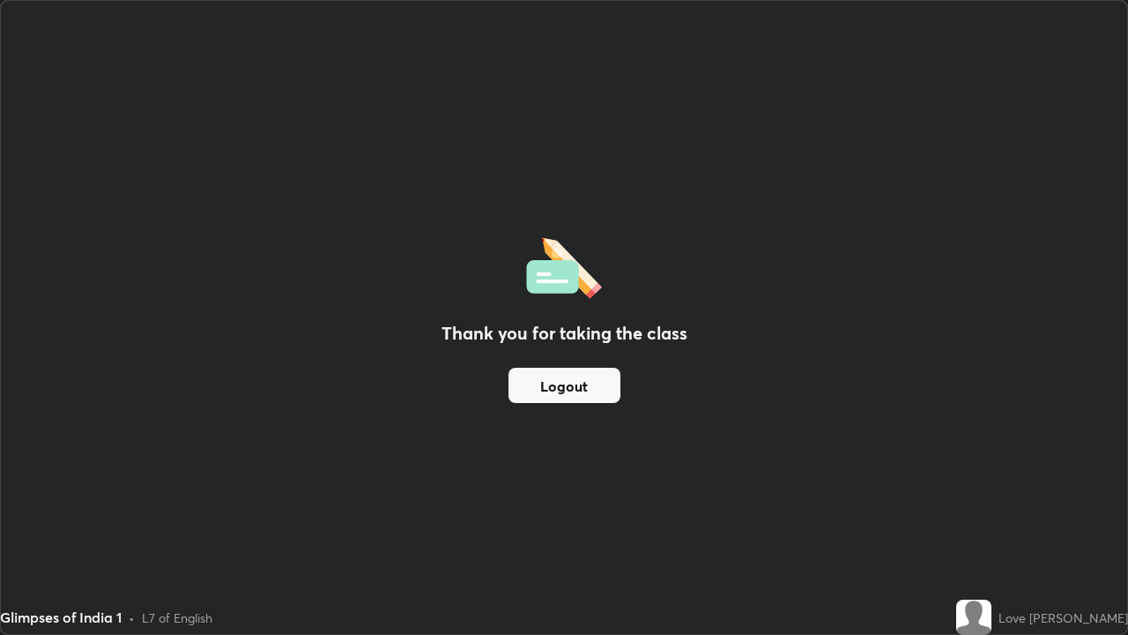  Describe the element at coordinates (564, 333) in the screenshot. I see `h2: Thank you for taking the class` at that location.